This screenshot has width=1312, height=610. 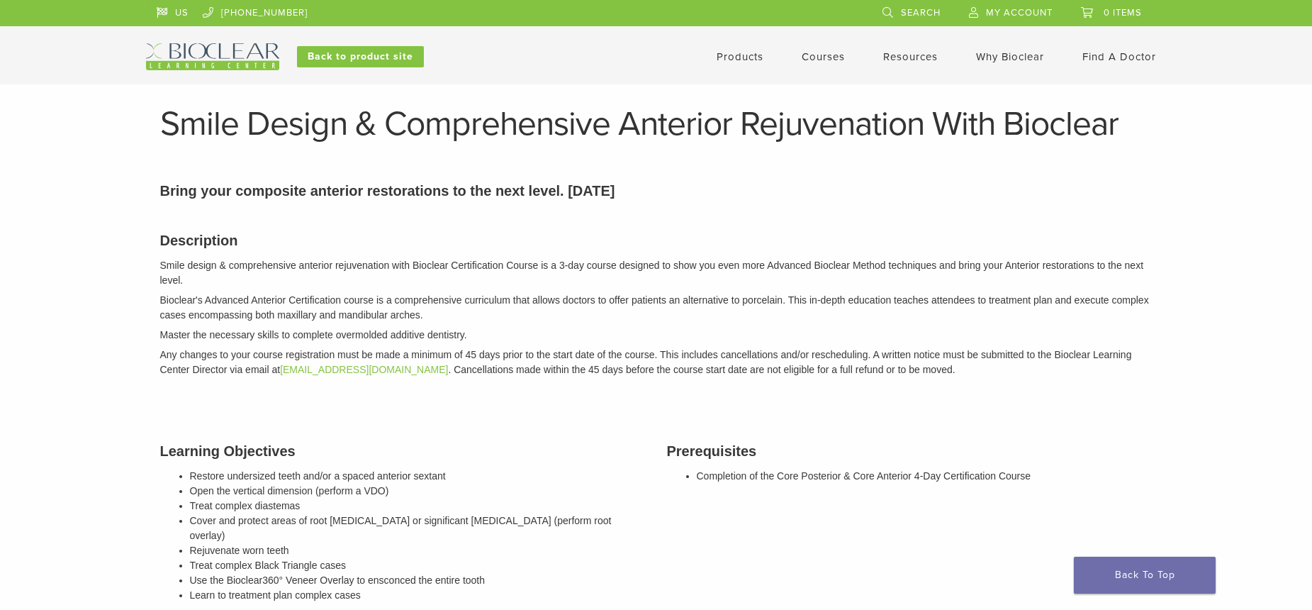 I want to click on a: Products, so click(x=740, y=57).